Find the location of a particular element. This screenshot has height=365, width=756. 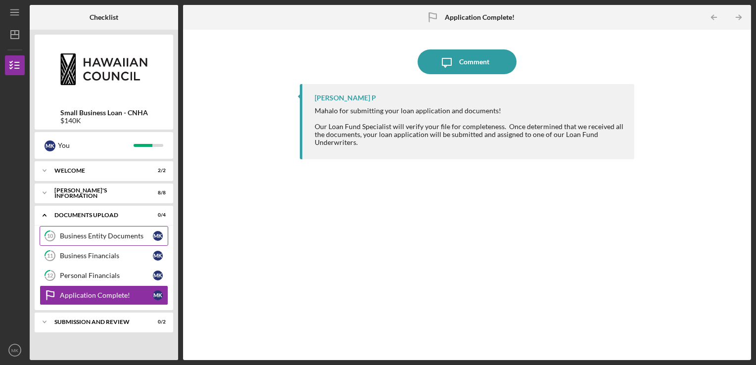

div: Our Loan Fund Specialist will verify your file for completeness. Once determined that we received... is located at coordinates (469, 134).